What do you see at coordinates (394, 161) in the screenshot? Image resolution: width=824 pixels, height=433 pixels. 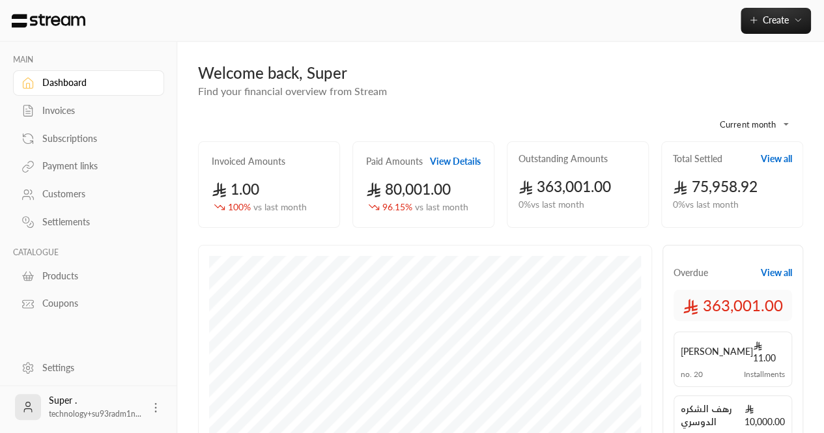 I see `h2: Paid Amounts` at bounding box center [394, 161].